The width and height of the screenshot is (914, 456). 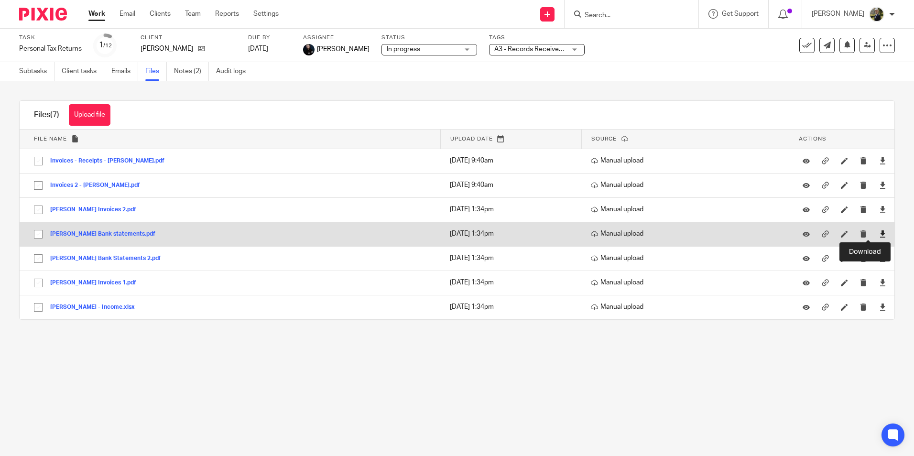 What do you see at coordinates (626, 16) in the screenshot?
I see `input: Search` at bounding box center [626, 16].